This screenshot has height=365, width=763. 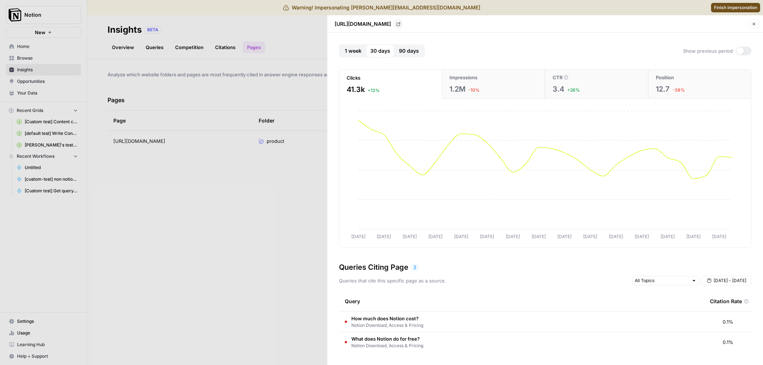 What do you see at coordinates (463, 77) in the screenshot?
I see `span: Impressions` at bounding box center [463, 77].